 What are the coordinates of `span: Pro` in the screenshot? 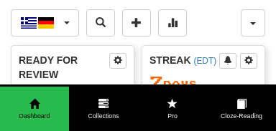 It's located at (172, 116).